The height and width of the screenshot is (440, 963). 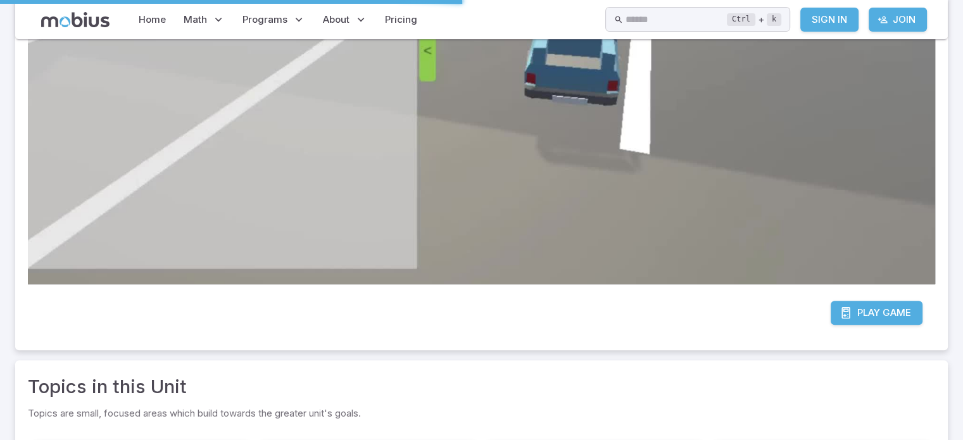 What do you see at coordinates (265, 20) in the screenshot?
I see `span: Programs` at bounding box center [265, 20].